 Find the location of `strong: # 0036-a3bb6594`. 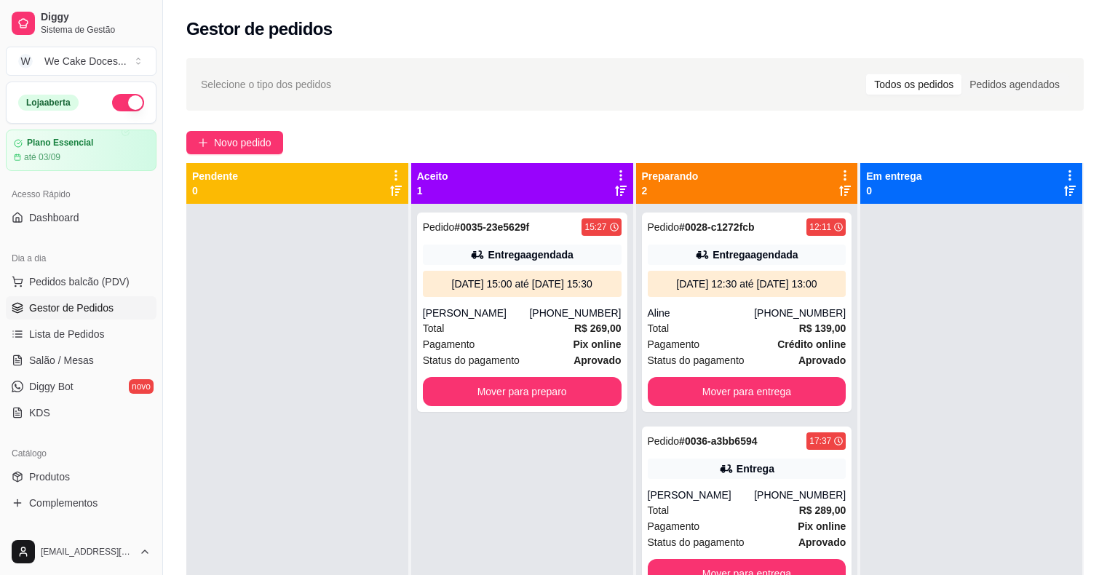

strong: # 0036-a3bb6594 is located at coordinates (717, 441).